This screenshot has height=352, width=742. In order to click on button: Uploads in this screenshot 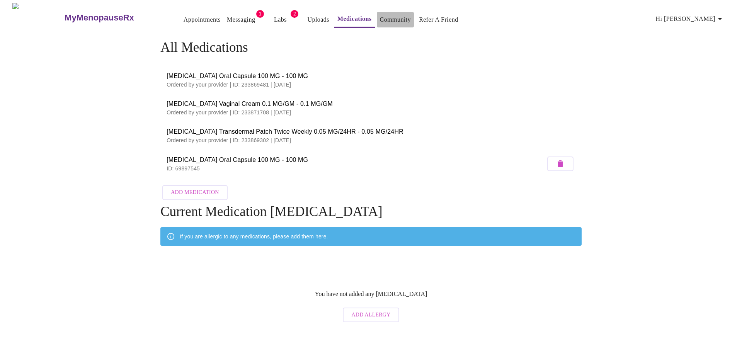, I will do `click(318, 20)`.